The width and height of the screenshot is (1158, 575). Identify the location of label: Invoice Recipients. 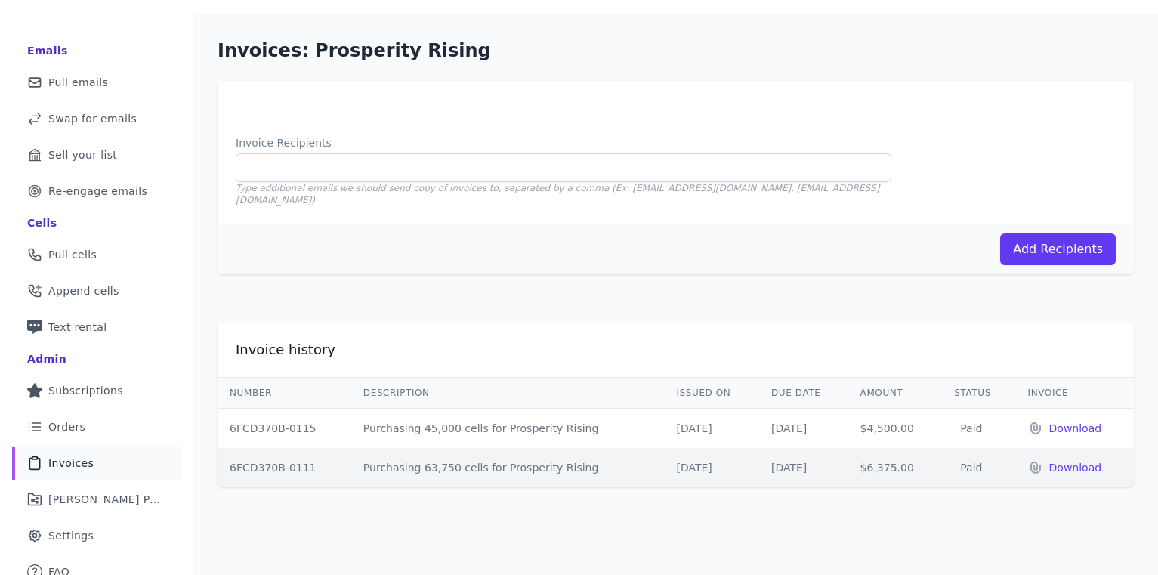
(564, 143).